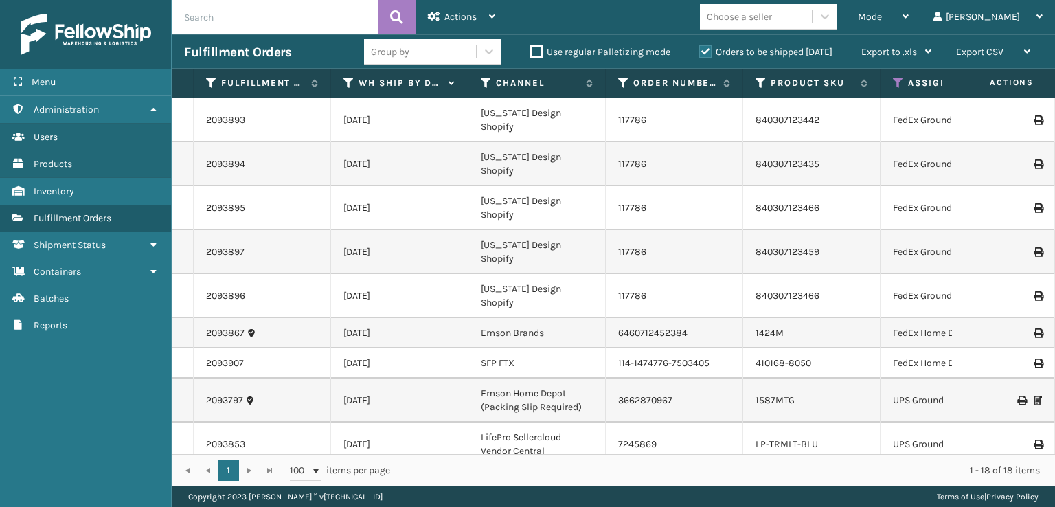 This screenshot has width=1055, height=507. What do you see at coordinates (787, 444) in the screenshot?
I see `a: LP-TRMLT-BLU` at bounding box center [787, 444].